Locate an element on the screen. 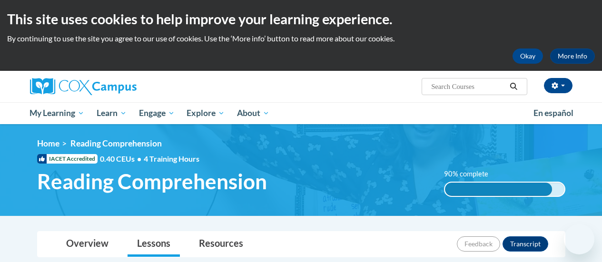 Image resolution: width=602 pixels, height=262 pixels. a: More Info is located at coordinates (573, 56).